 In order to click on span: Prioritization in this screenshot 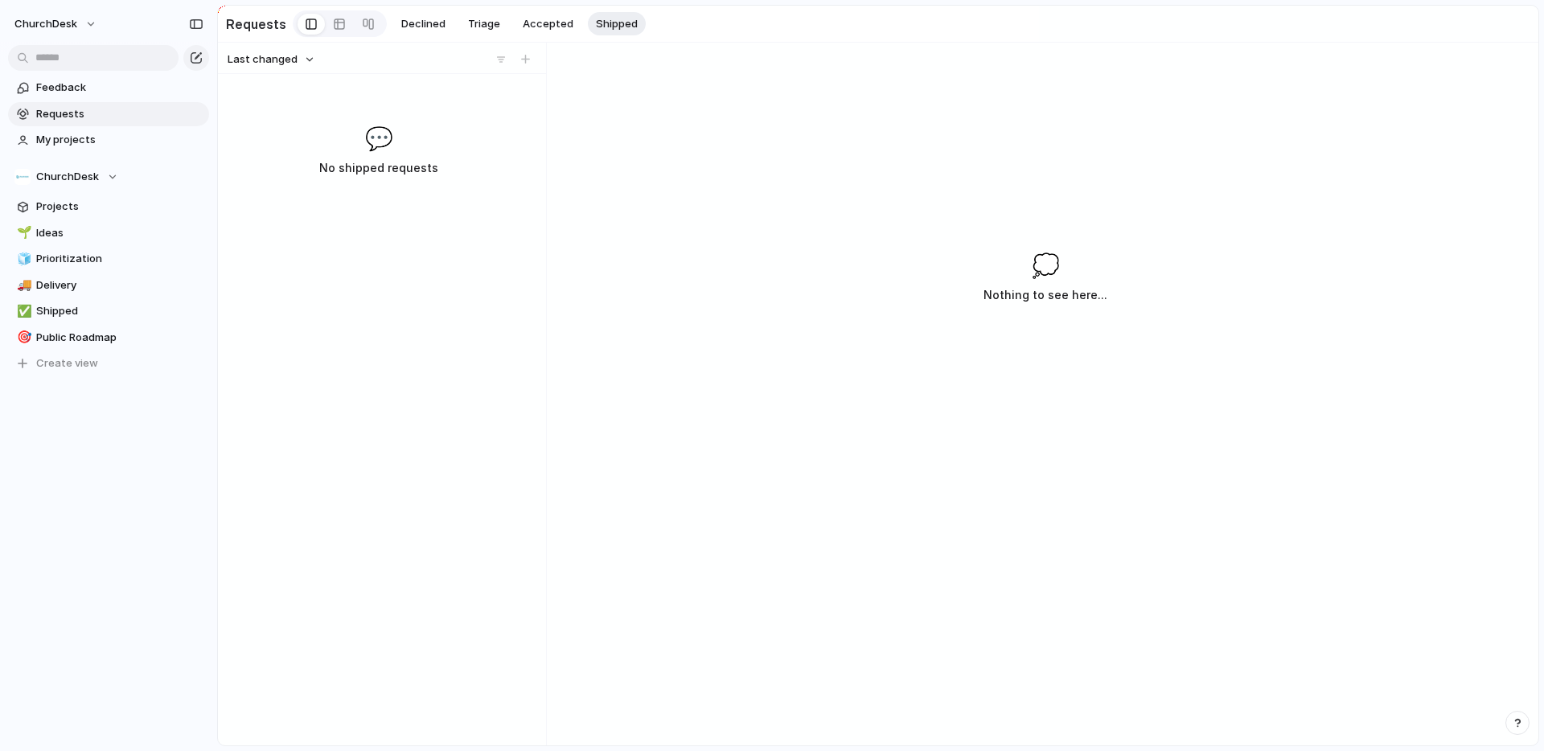, I will do `click(120, 259)`.